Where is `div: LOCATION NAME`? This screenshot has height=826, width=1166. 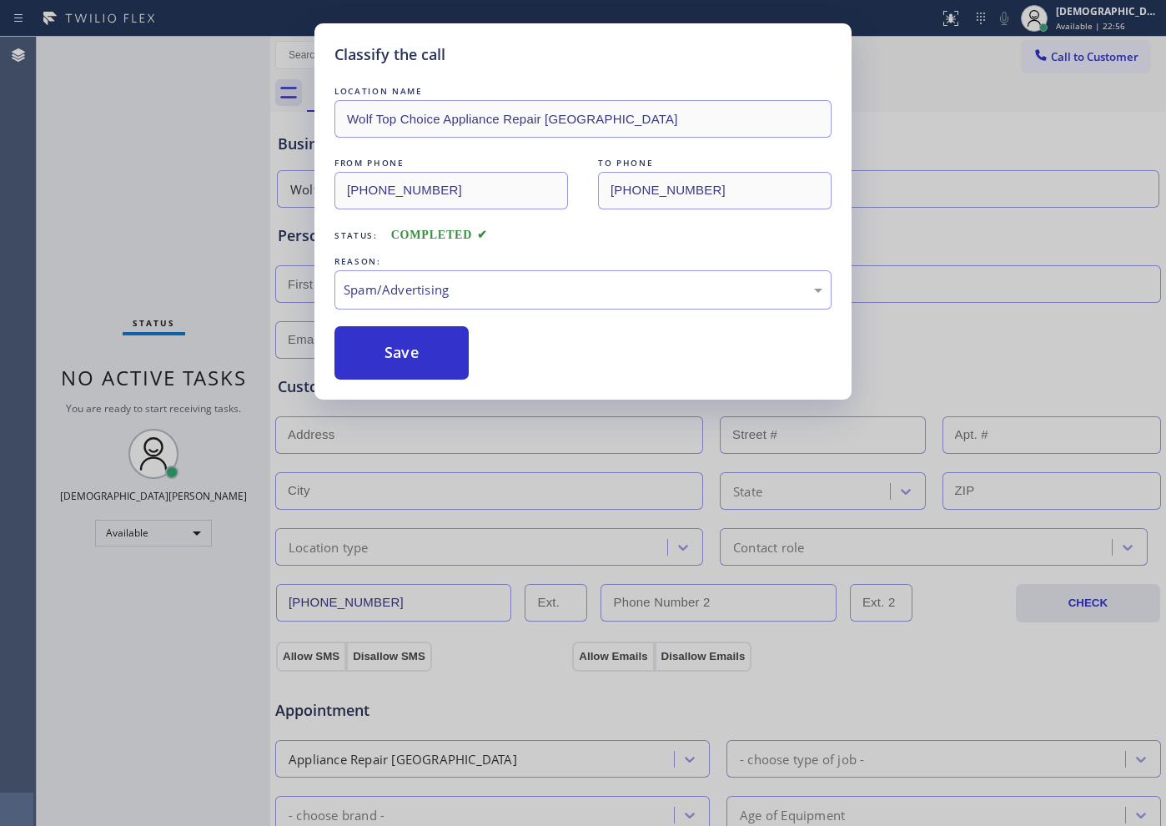
div: LOCATION NAME is located at coordinates (583, 91).